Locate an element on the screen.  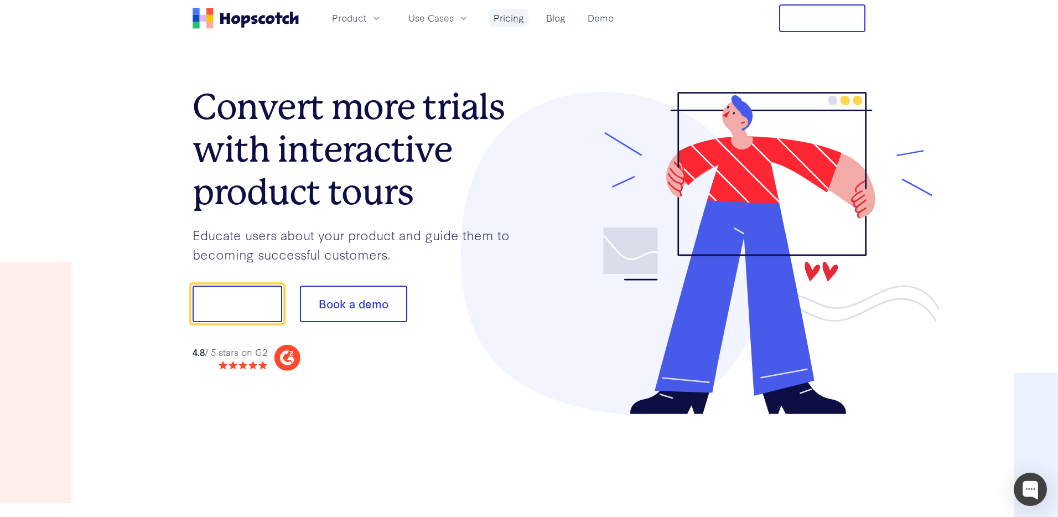
span: Use Cases is located at coordinates (431, 18).